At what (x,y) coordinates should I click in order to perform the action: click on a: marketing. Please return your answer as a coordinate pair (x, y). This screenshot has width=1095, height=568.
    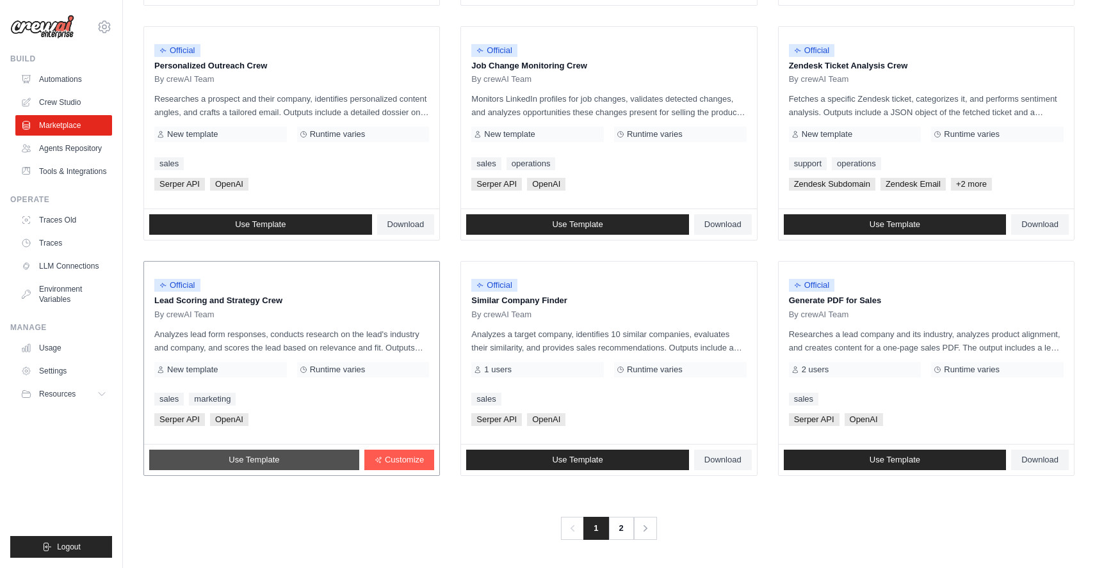
    Looking at the image, I should click on (212, 399).